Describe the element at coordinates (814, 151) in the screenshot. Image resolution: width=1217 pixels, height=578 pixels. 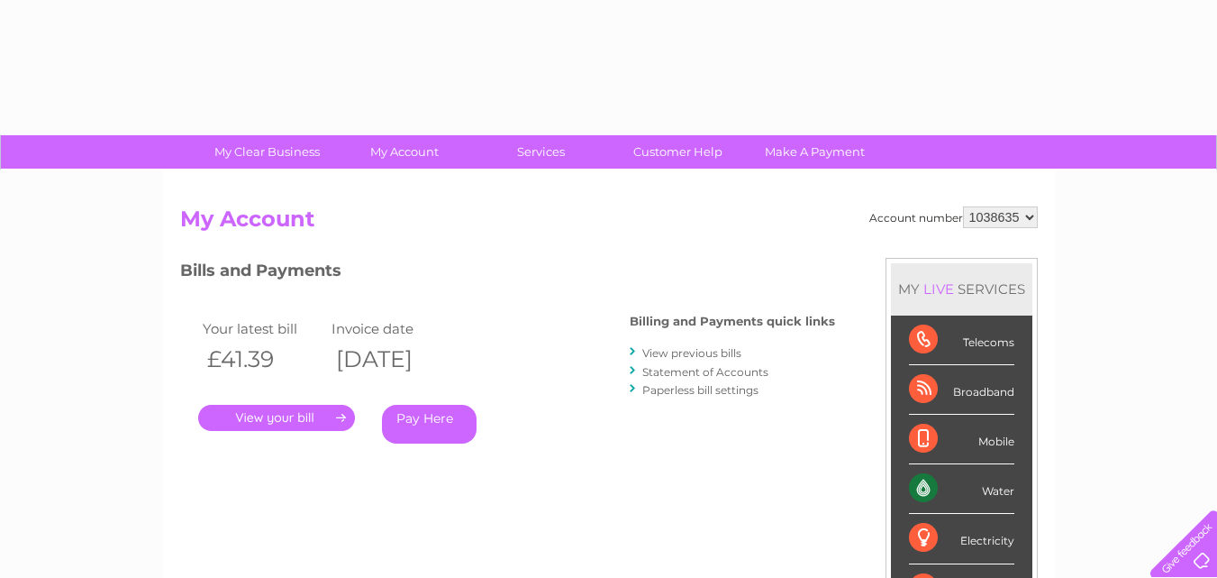
I see `a: Make A Payment` at that location.